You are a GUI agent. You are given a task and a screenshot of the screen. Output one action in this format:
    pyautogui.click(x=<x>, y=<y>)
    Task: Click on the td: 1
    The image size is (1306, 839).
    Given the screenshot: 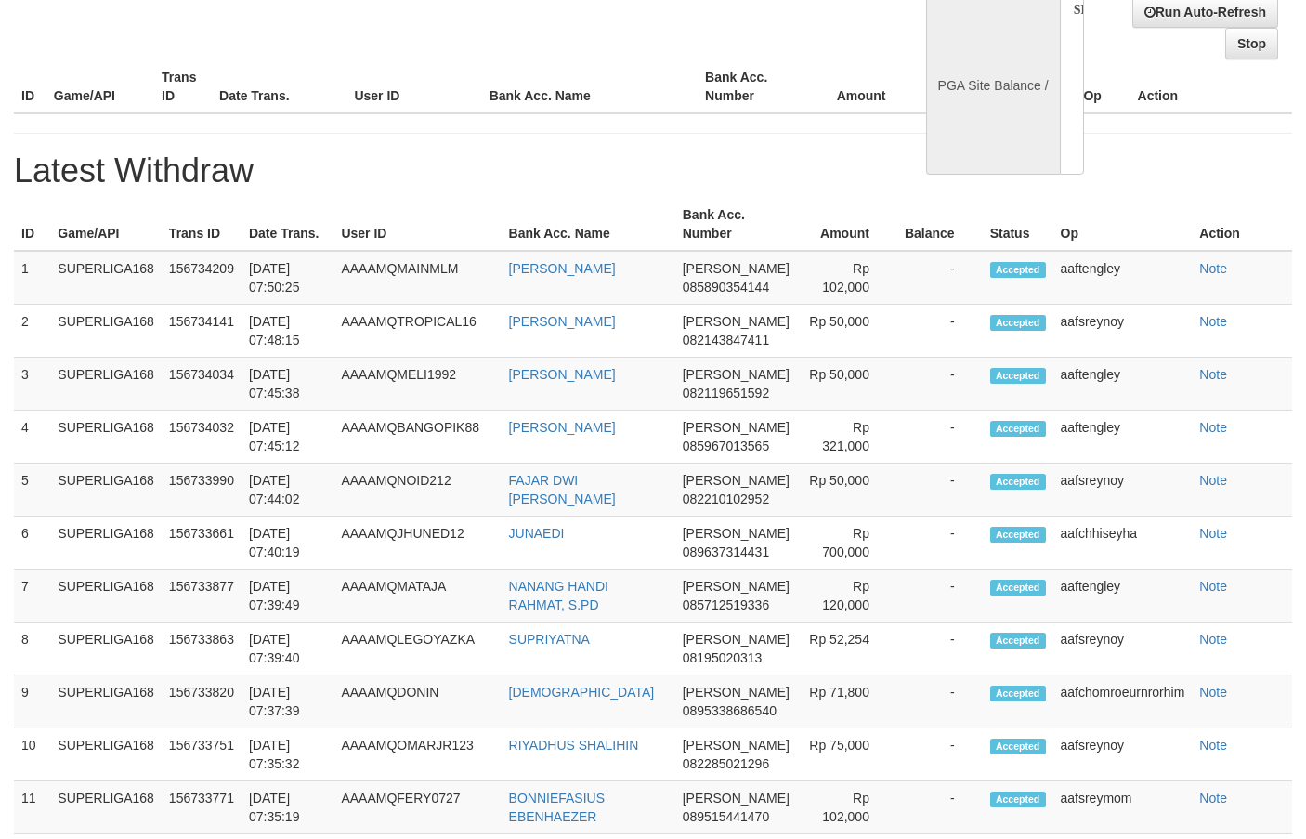 What is the action you would take?
    pyautogui.click(x=32, y=278)
    